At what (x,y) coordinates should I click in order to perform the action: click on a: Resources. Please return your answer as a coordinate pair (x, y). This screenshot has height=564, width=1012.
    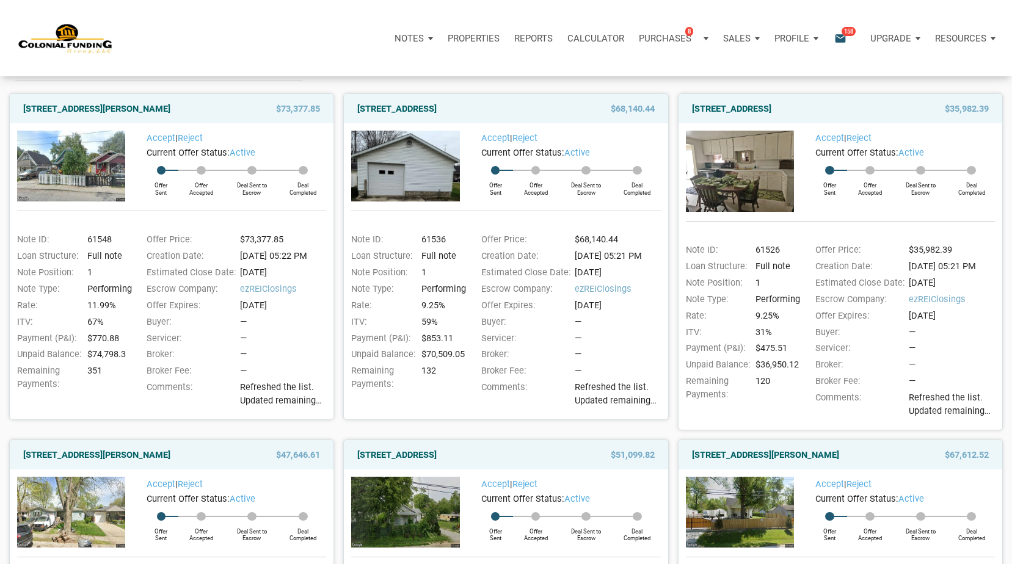
    Looking at the image, I should click on (965, 38).